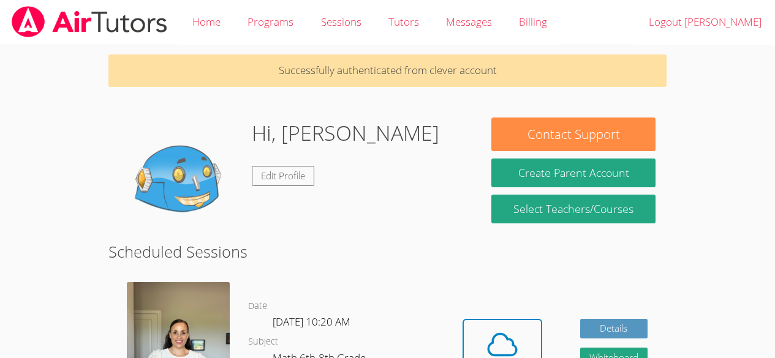 The image size is (775, 358). I want to click on p: Successfully authenticated from clever account, so click(387, 70).